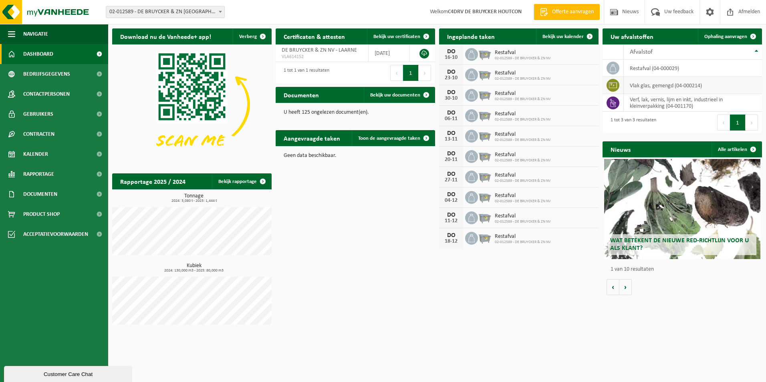  What do you see at coordinates (251, 36) in the screenshot?
I see `button: Verberg` at bounding box center [251, 36].